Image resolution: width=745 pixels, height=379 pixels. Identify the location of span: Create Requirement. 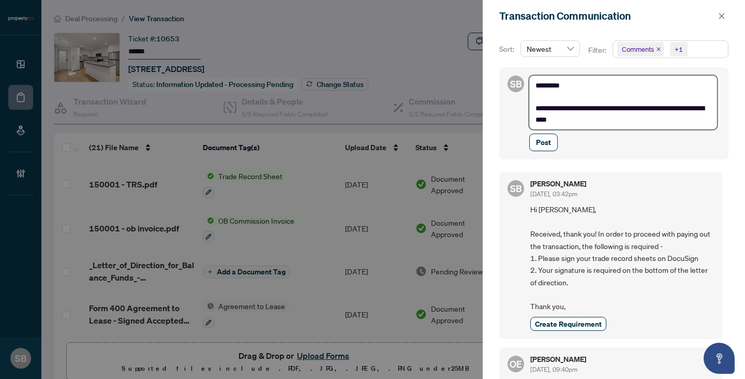
(568, 323).